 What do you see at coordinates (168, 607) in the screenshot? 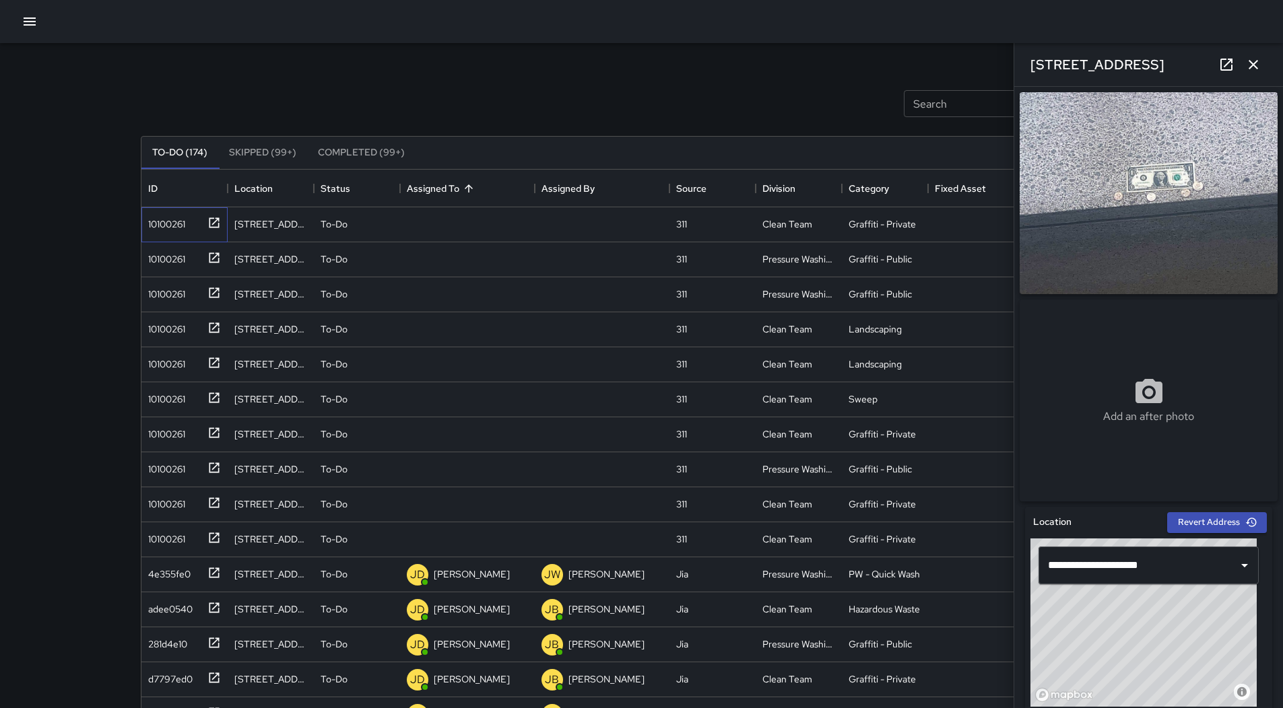
I see `div: adee0540` at bounding box center [168, 607].